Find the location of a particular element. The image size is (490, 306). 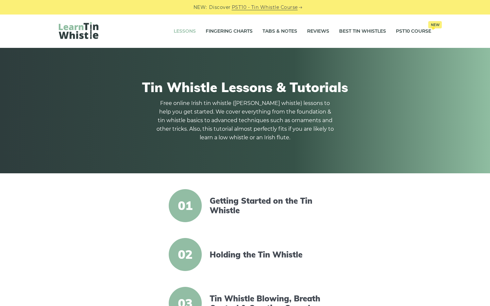

img: LearnTinWhistle.com is located at coordinates (79, 30).